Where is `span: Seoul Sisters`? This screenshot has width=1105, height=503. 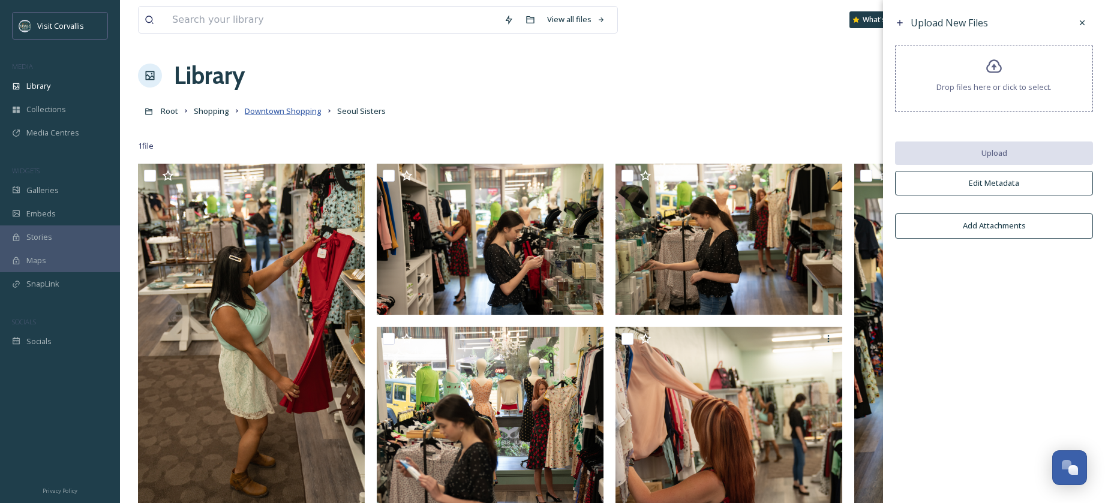
span: Seoul Sisters is located at coordinates (361, 111).